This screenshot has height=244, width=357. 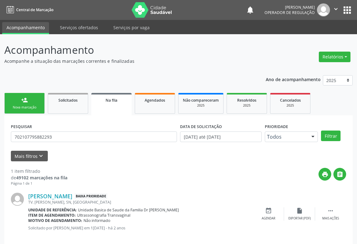 What do you see at coordinates (334, 57) in the screenshot?
I see `button: Relatórios` at bounding box center [334, 57].